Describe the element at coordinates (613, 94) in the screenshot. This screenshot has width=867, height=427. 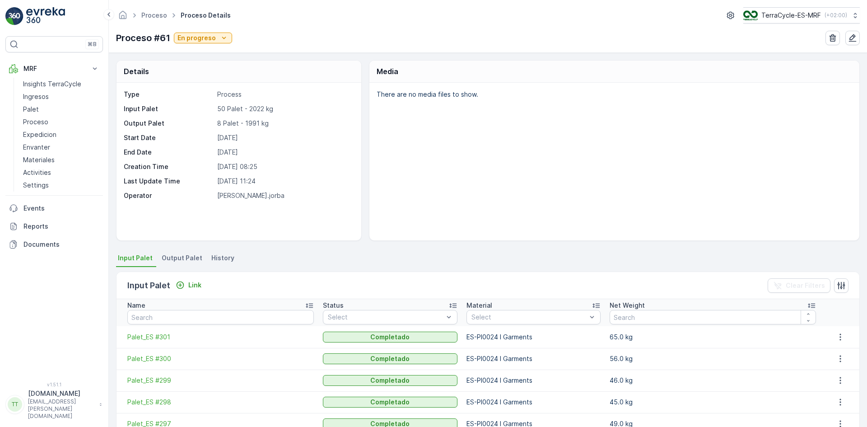
I see `p: There are no media files to show.` at that location.